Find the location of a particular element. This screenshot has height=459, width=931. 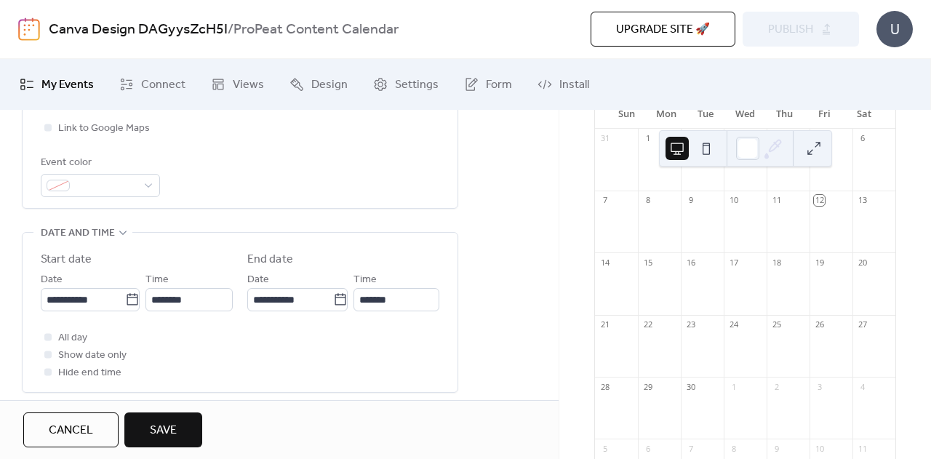

span: My Events is located at coordinates (68, 85).